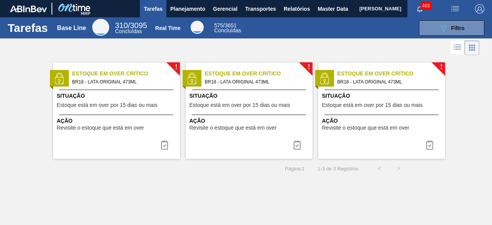 The height and width of the screenshot is (225, 492). What do you see at coordinates (28, 9) in the screenshot?
I see `img: TNhmsLtSVTkK8tSr43FrP2fwEKptu5GPRR3wAAAABJRU5ErkJggg==` at bounding box center [28, 9].